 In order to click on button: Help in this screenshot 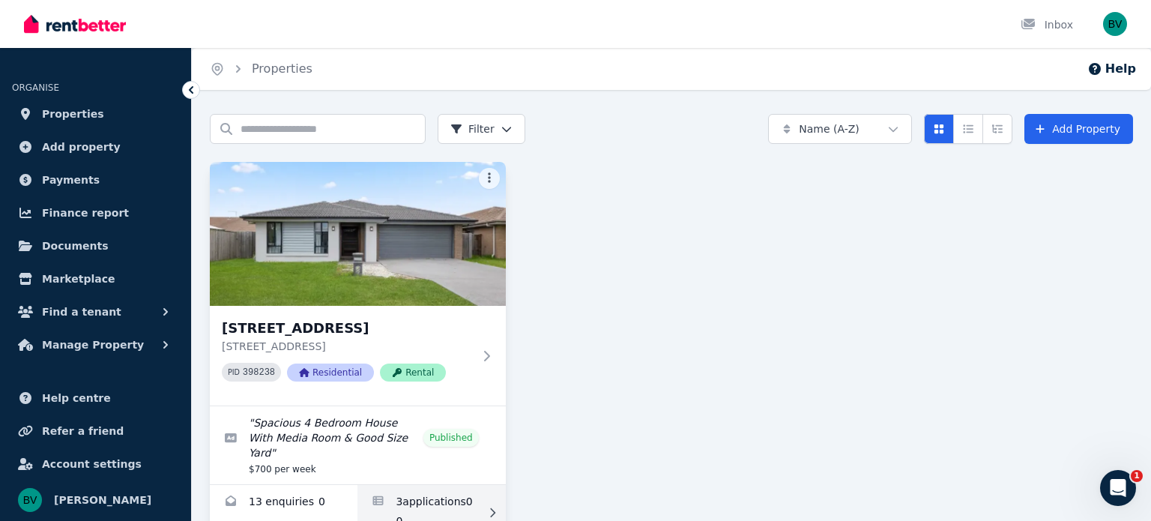, I will do `click(1111, 69)`.